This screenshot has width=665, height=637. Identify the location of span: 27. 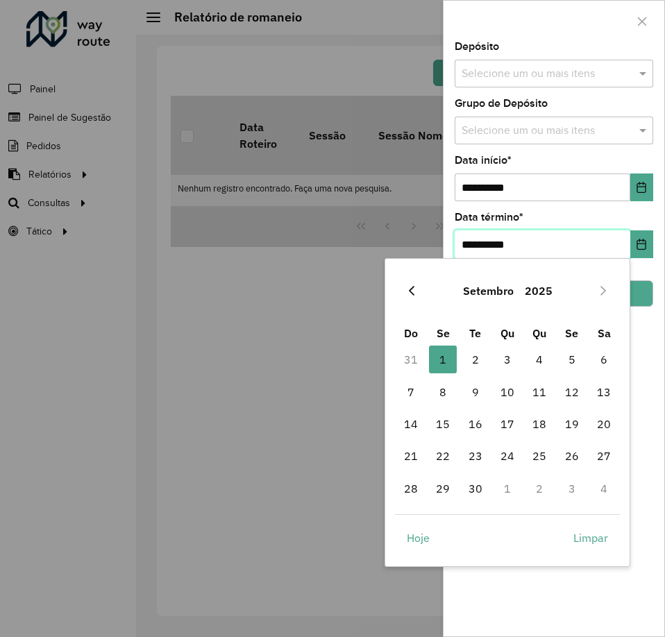
(604, 456).